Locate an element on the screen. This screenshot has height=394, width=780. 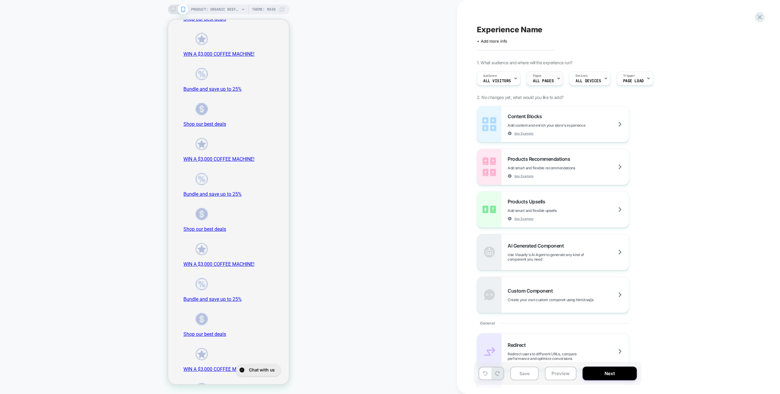
span: Devices is located at coordinates (581, 76).